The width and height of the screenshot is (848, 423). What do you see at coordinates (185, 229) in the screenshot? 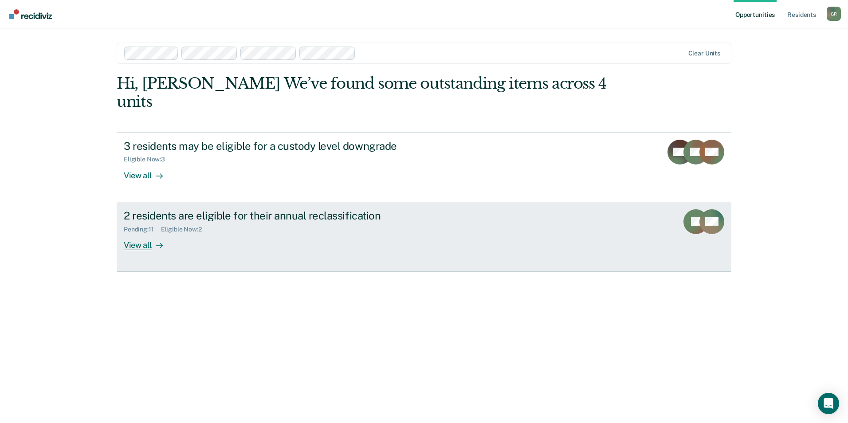
I see `div: Eligible Now : 2` at bounding box center [185, 229].